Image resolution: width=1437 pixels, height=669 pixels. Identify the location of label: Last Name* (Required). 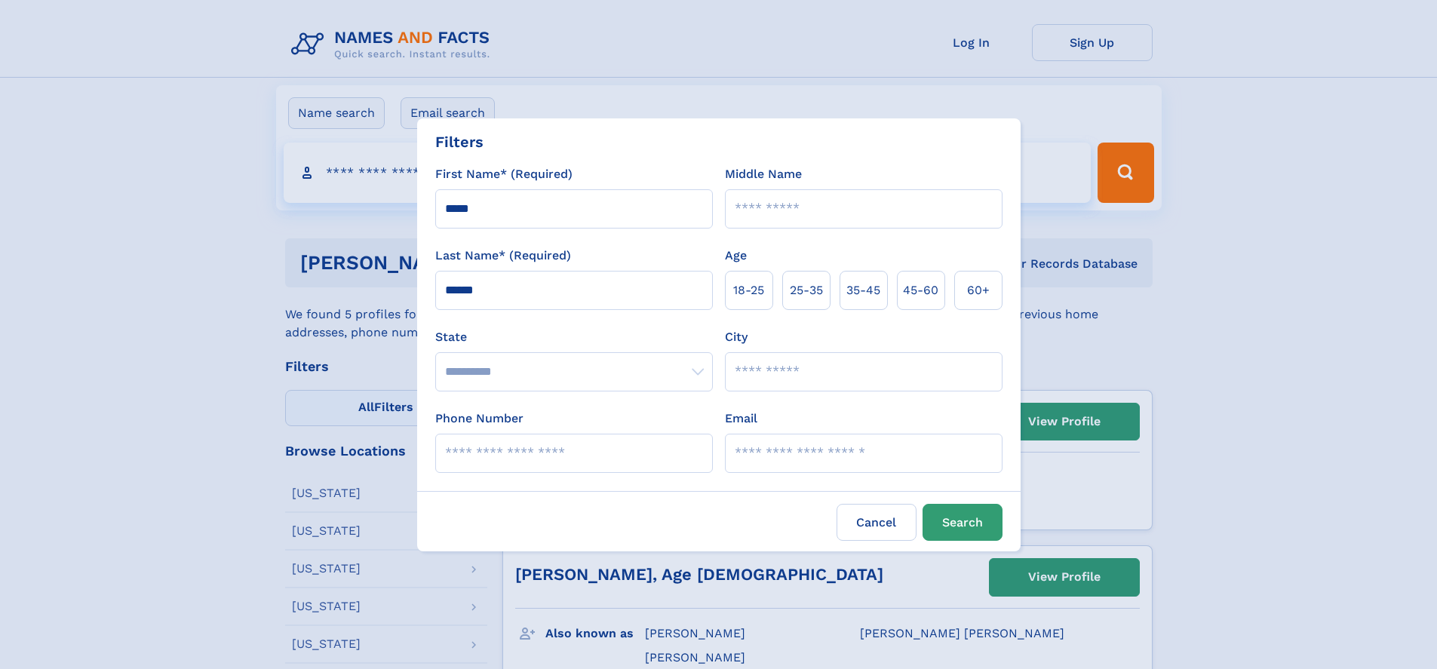
(503, 256).